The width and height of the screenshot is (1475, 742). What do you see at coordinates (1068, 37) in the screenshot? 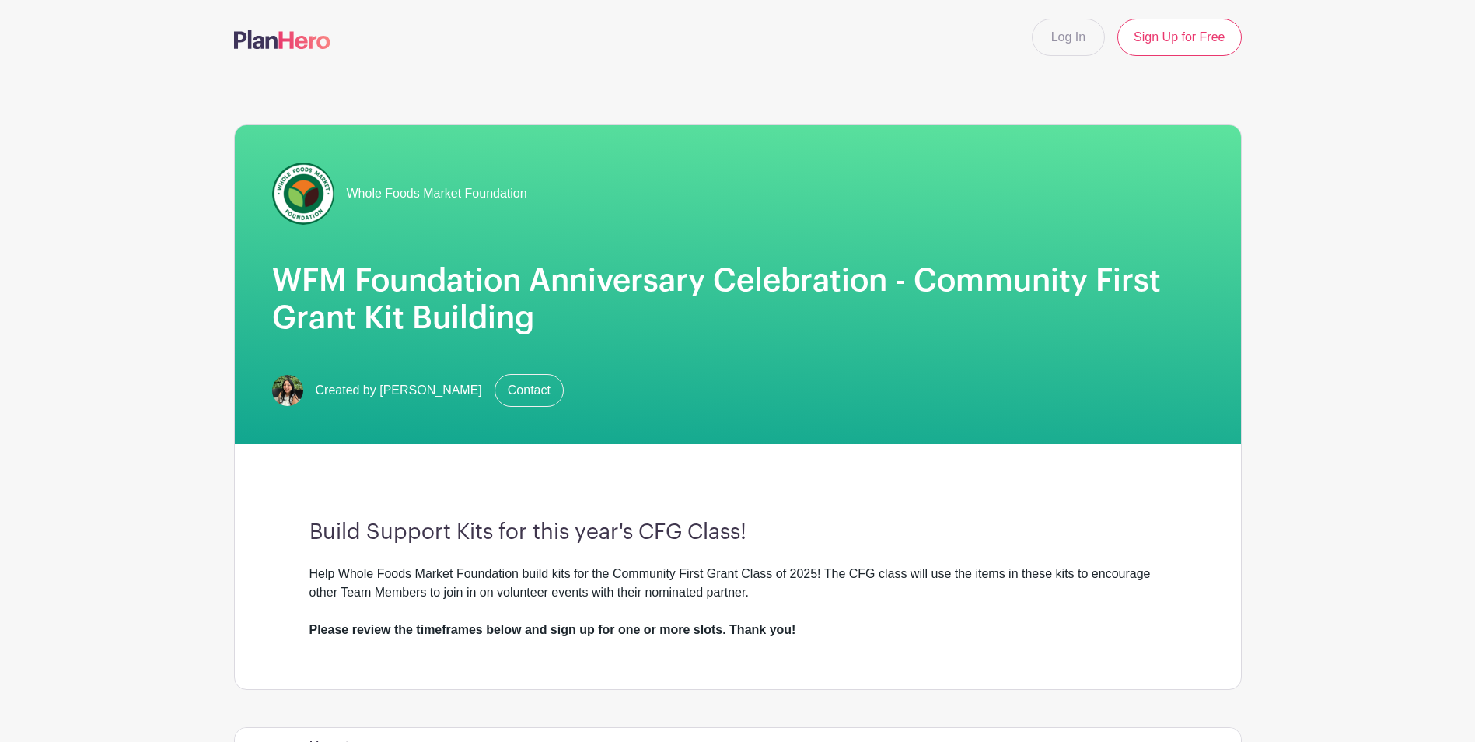
I see `a: Log In` at bounding box center [1068, 37].